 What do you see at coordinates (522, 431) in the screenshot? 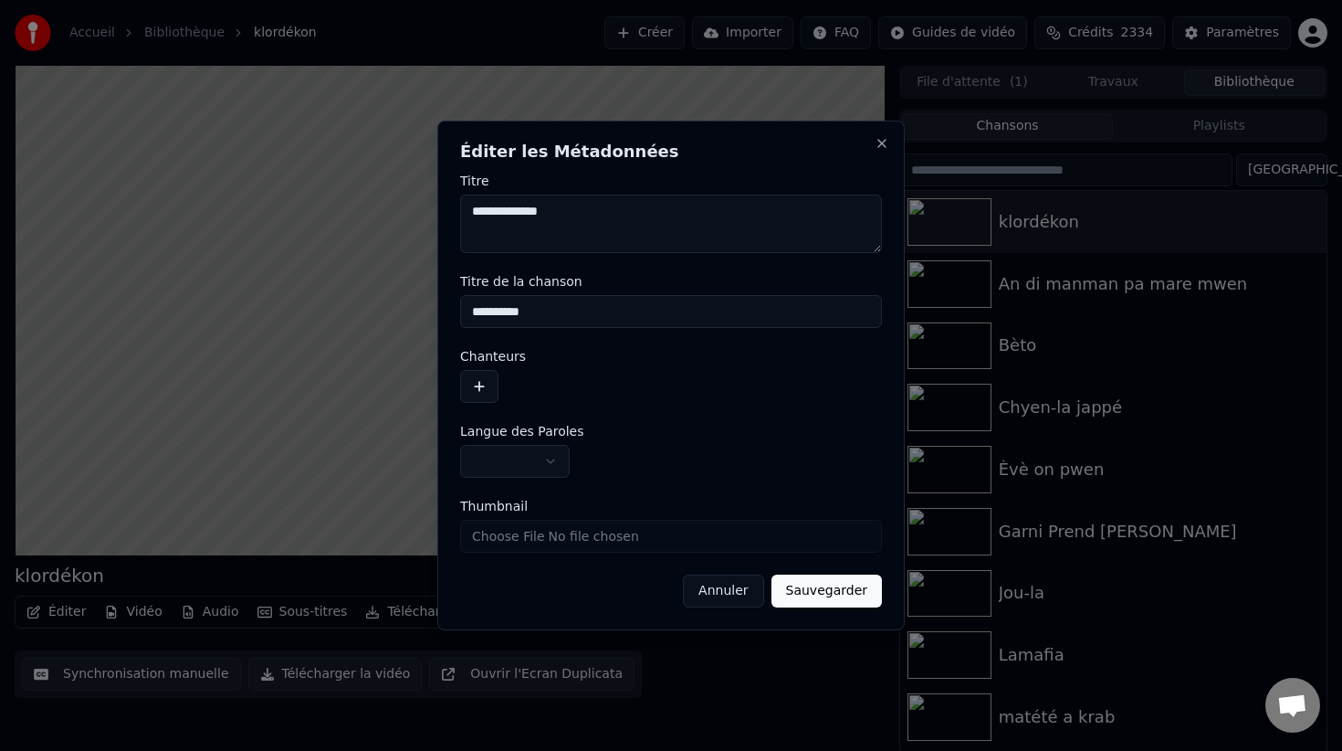
I see `span: Langue des Paroles` at bounding box center [522, 431].